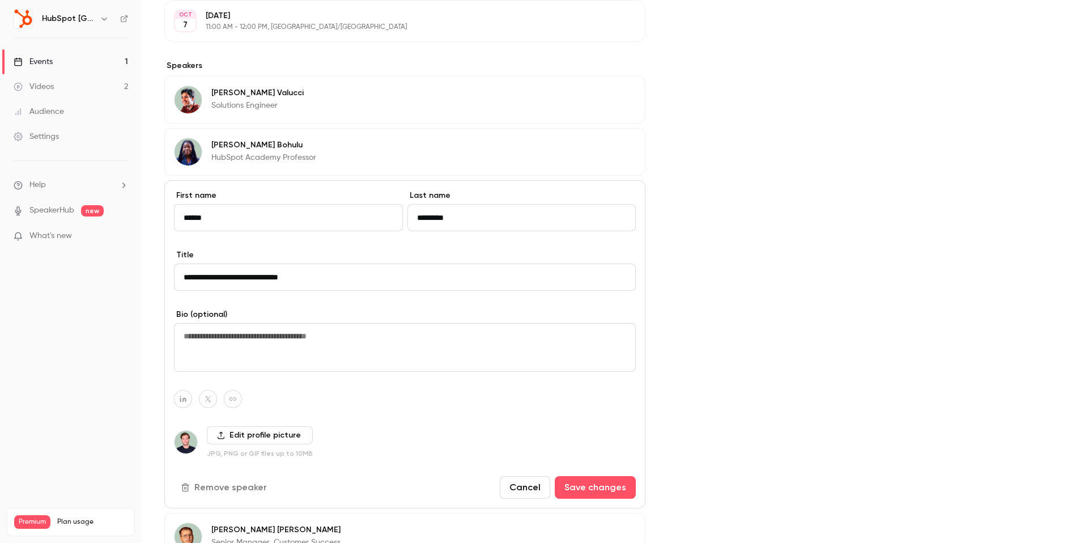 The width and height of the screenshot is (1088, 543). I want to click on label: First name, so click(288, 195).